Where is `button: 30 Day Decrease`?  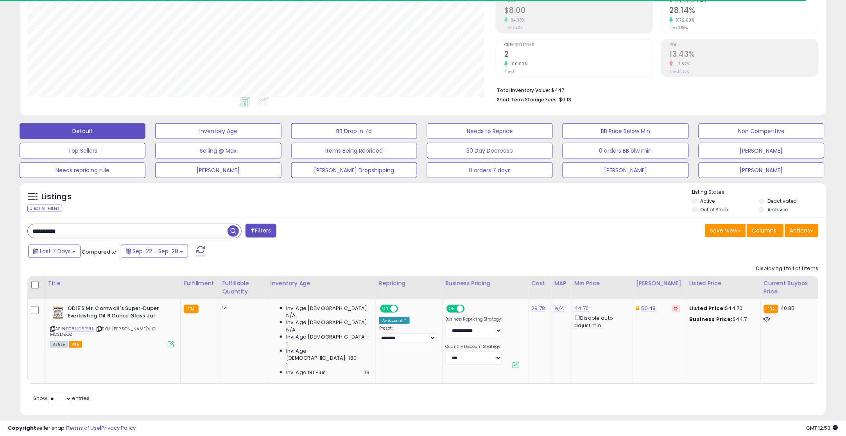
button: 30 Day Decrease is located at coordinates (490, 151).